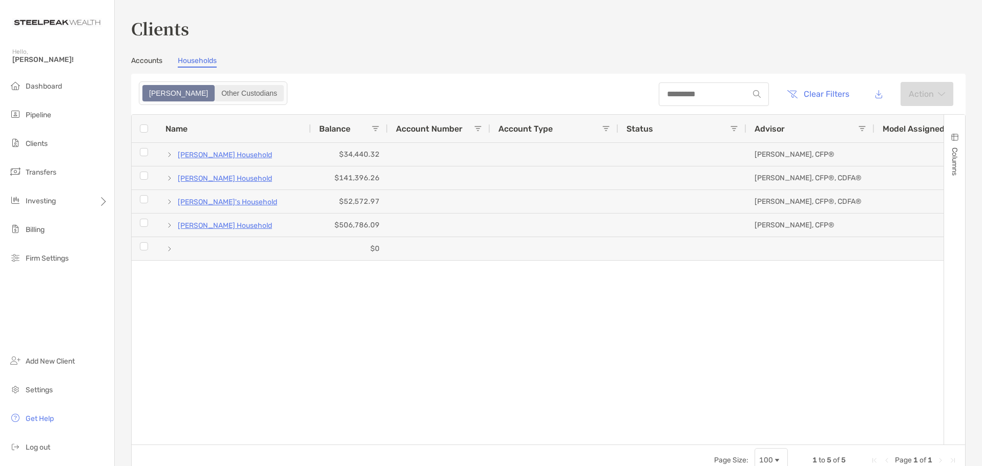 The height and width of the screenshot is (466, 982). Describe the element at coordinates (39, 418) in the screenshot. I see `span: Get Help` at that location.